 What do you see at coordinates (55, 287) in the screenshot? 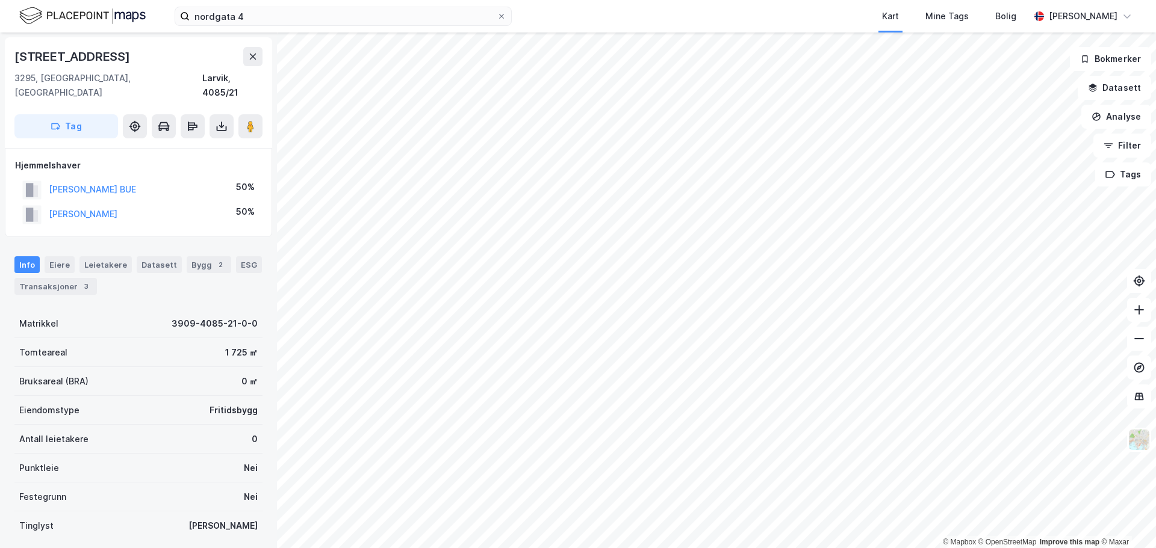
I see `div: Transaksjoner` at bounding box center [55, 287].